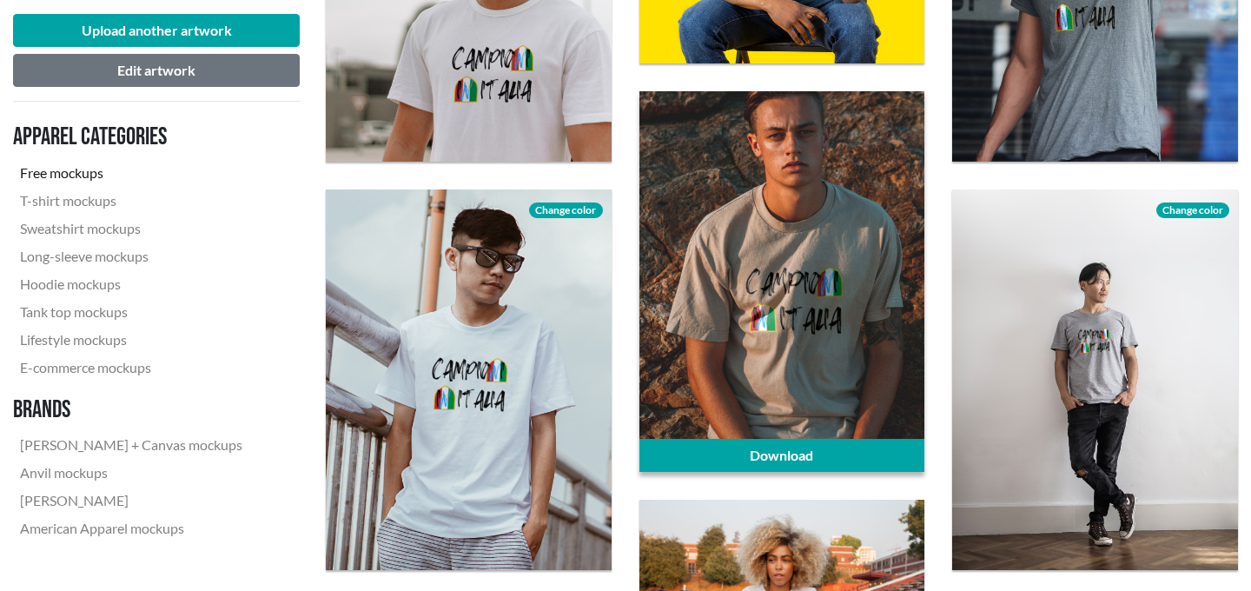  Describe the element at coordinates (131, 312) in the screenshot. I see `a: Tank top mockups` at that location.